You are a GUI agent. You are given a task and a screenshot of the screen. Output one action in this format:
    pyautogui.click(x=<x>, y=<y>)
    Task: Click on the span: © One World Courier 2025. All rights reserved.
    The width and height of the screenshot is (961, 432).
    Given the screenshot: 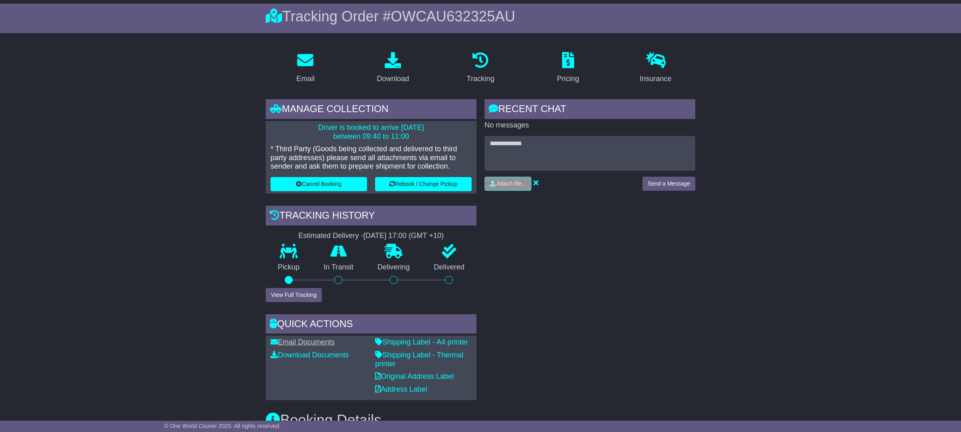 What is the action you would take?
    pyautogui.click(x=222, y=426)
    